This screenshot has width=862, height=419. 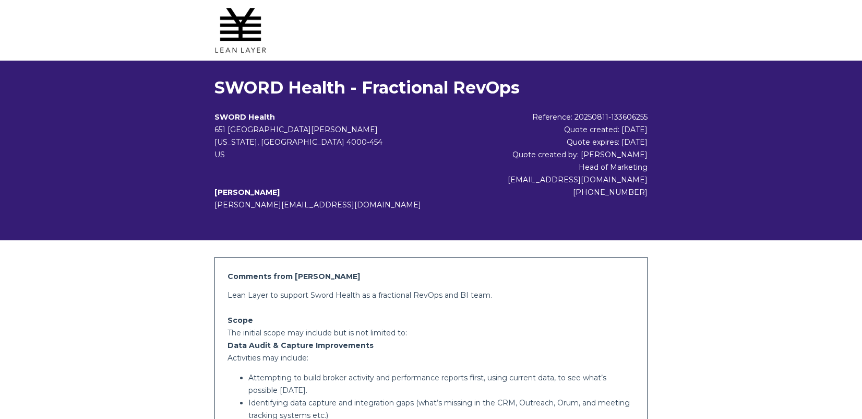 I want to click on p: The initial scope may include but is not limited to:, so click(x=431, y=333).